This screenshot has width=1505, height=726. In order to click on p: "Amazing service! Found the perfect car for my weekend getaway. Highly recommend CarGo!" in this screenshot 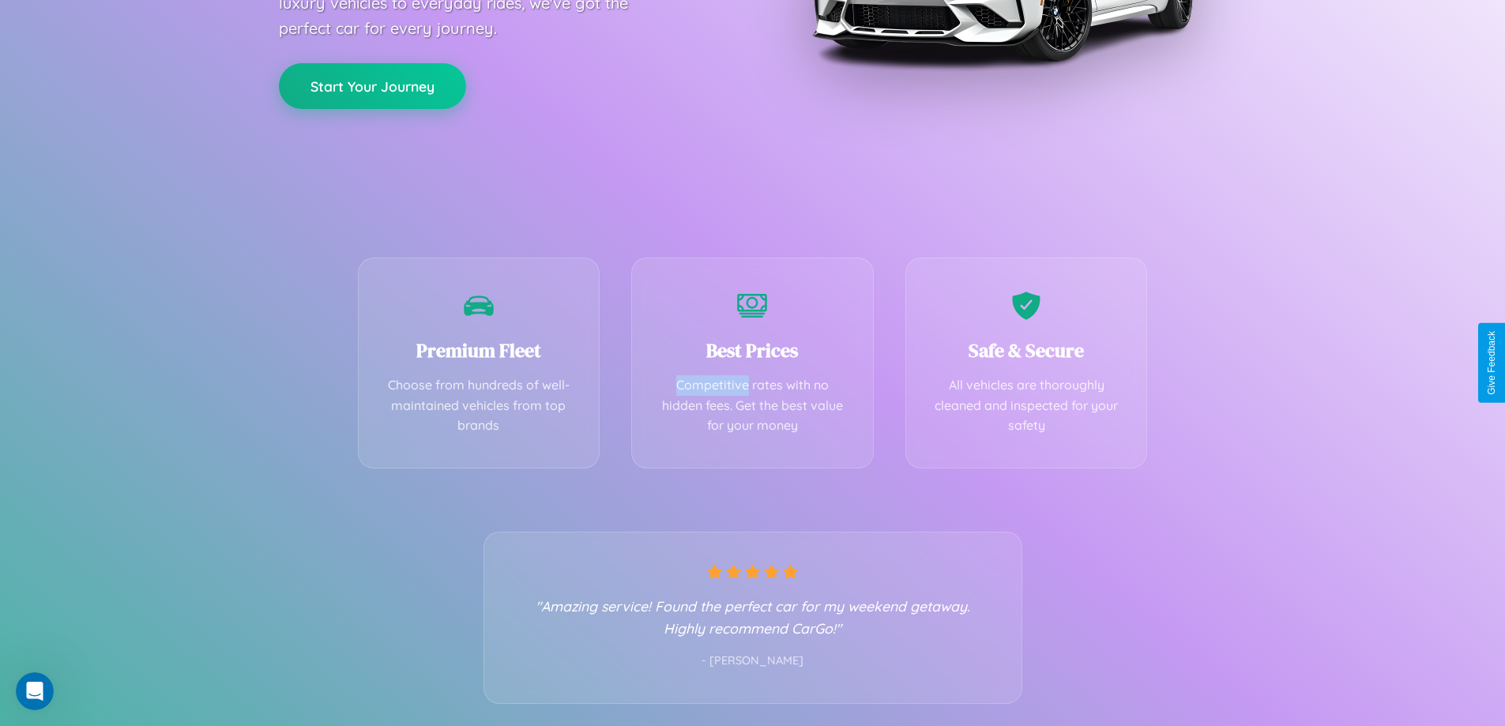, I will do `click(753, 617)`.